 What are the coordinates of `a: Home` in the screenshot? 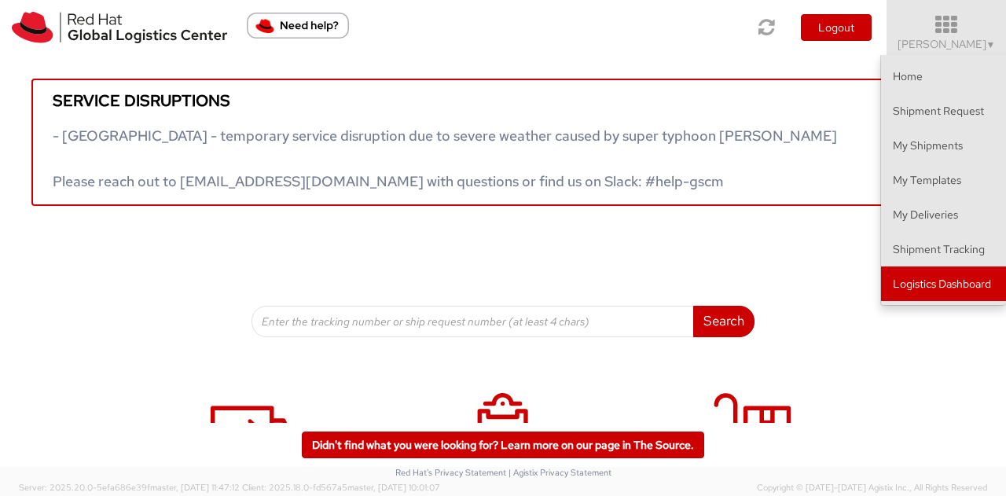 It's located at (943, 76).